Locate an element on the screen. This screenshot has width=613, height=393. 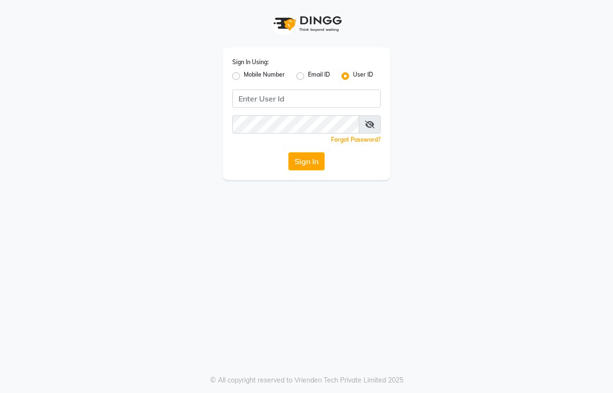
a: Forgot Password? is located at coordinates (356, 139).